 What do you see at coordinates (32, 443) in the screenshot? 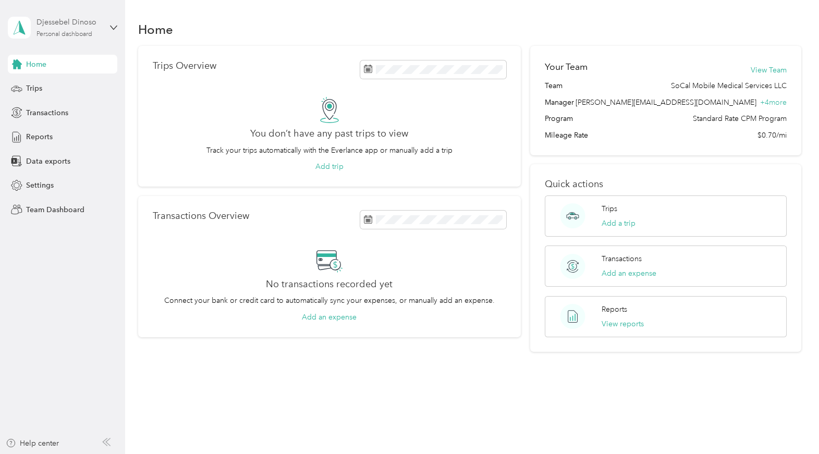
I see `button: Help center` at bounding box center [32, 443].